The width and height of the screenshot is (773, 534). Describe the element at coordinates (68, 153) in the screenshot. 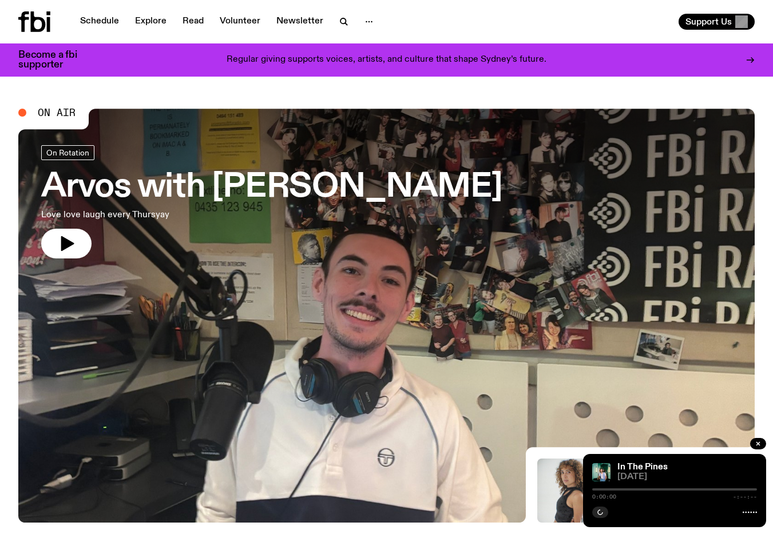

I see `a: On Rotation` at that location.